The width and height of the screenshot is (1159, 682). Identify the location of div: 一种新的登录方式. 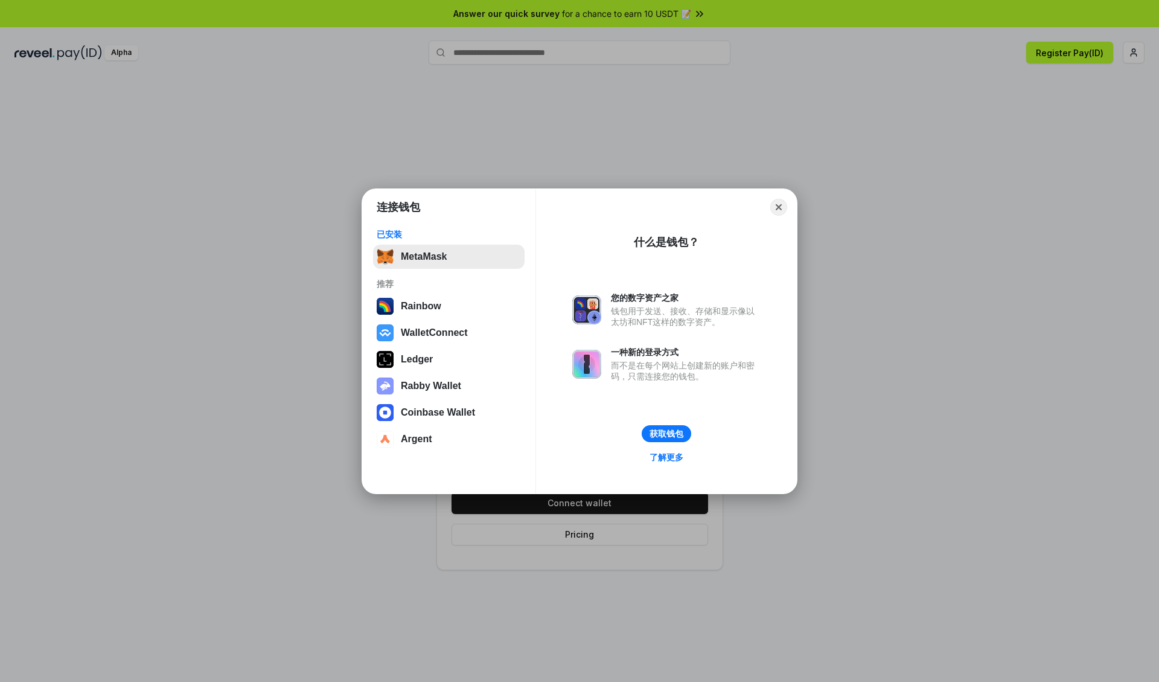
(686, 352).